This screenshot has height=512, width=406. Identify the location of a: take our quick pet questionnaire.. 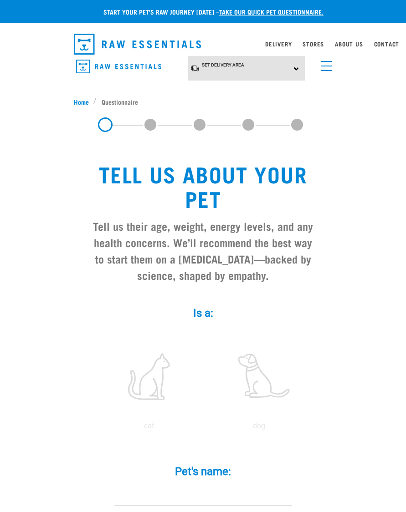
(271, 11).